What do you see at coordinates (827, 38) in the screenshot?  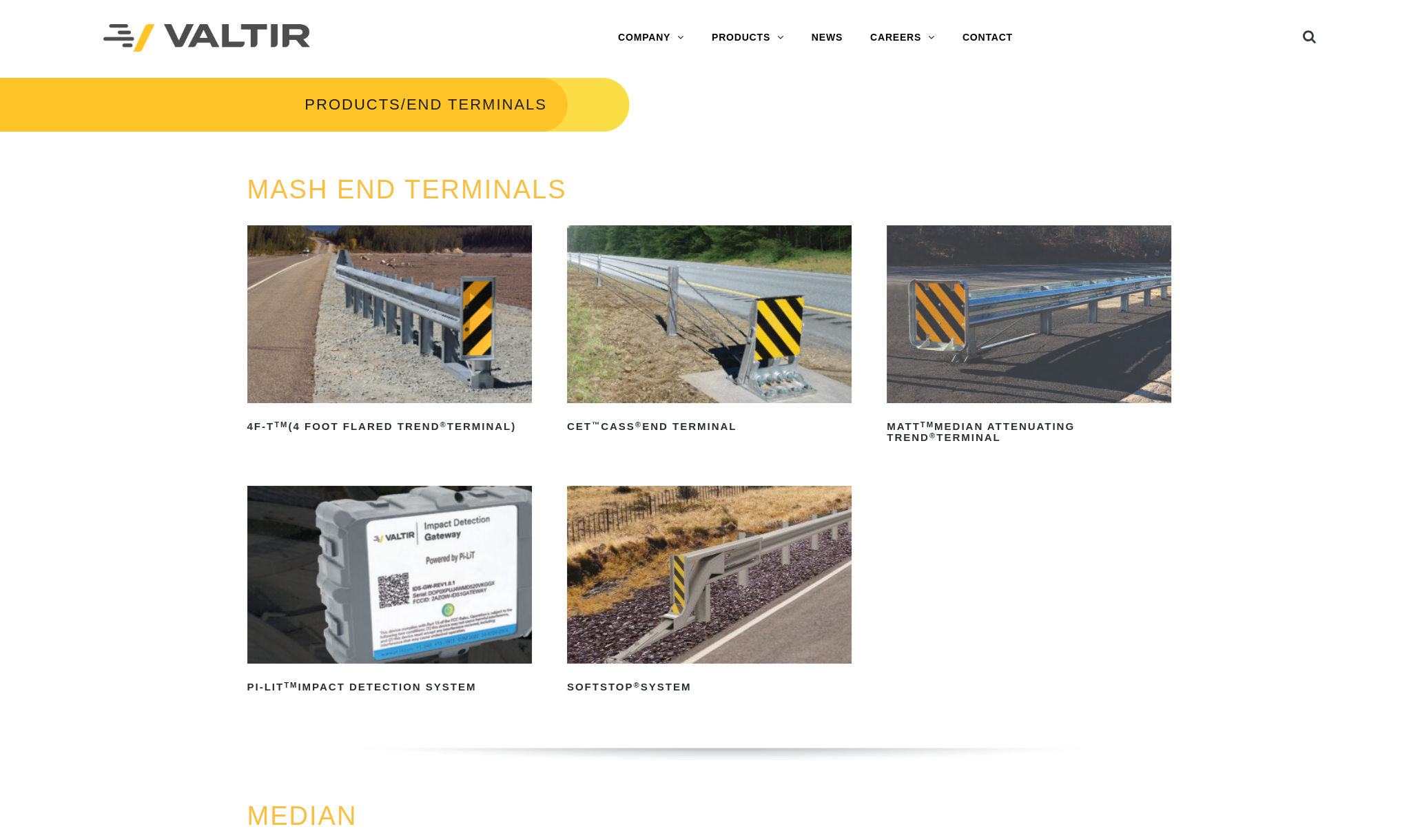 I see `a: NEWS` at bounding box center [827, 38].